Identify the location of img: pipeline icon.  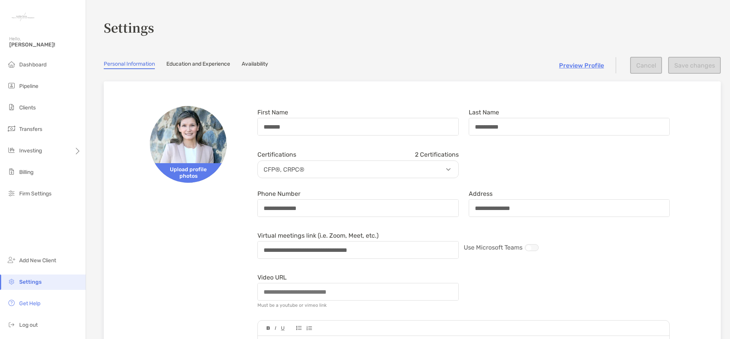
(12, 86).